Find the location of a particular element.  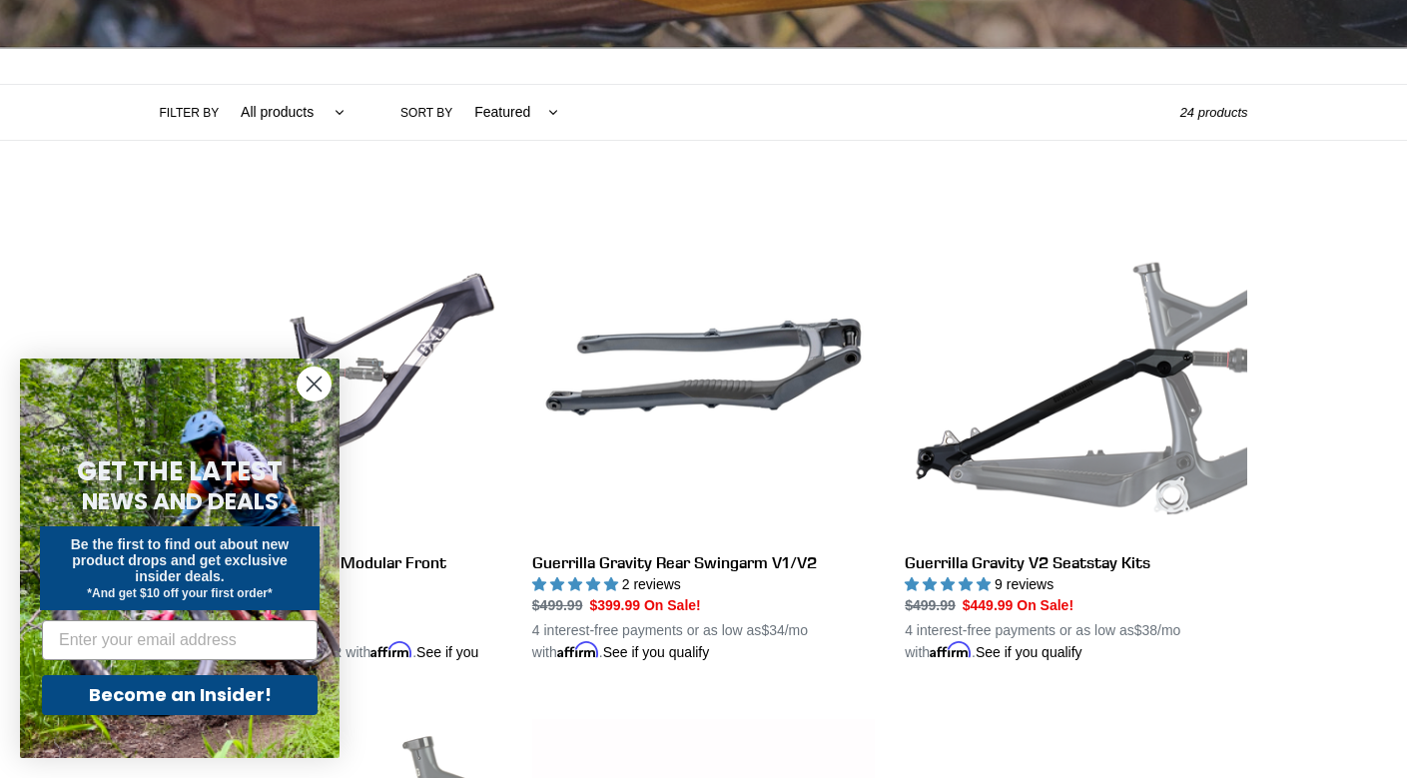

span: Be the first to find out about new product drops and get exclusive insider deals. is located at coordinates (180, 560).